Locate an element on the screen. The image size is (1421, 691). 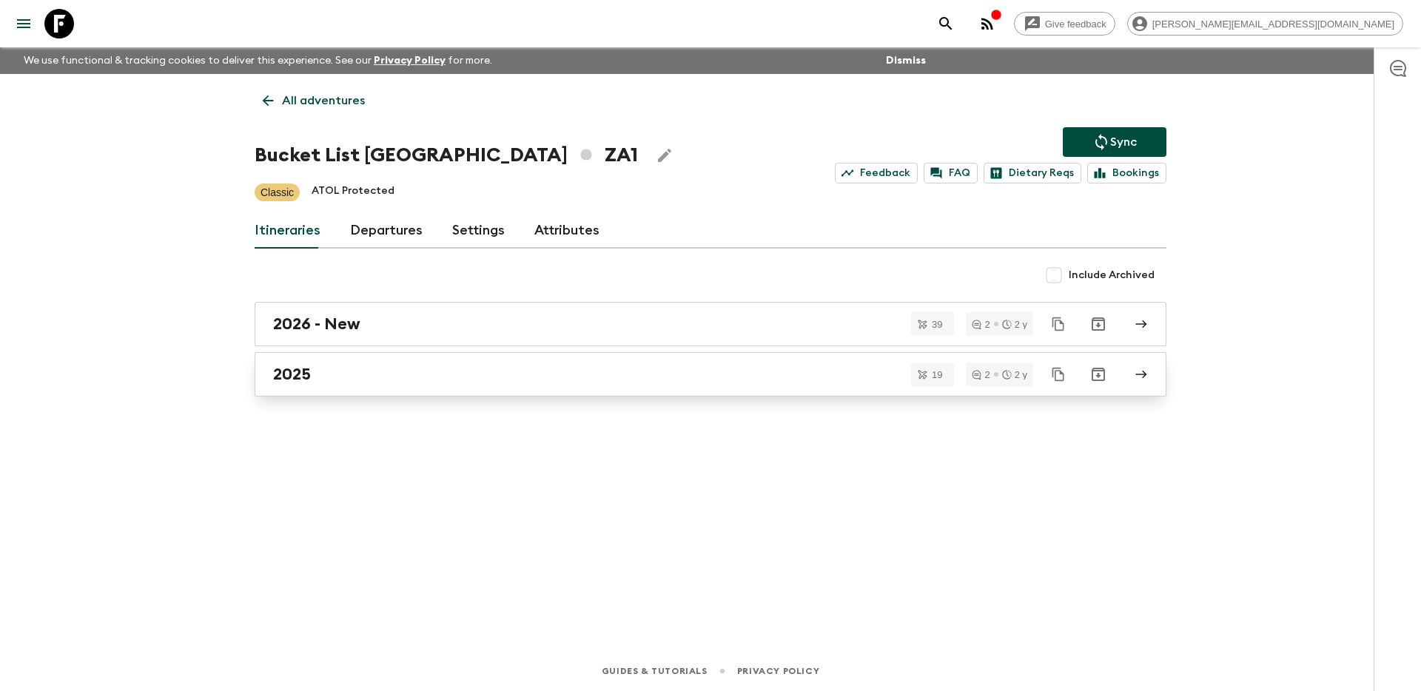
a: 2026 - New is located at coordinates (711, 324).